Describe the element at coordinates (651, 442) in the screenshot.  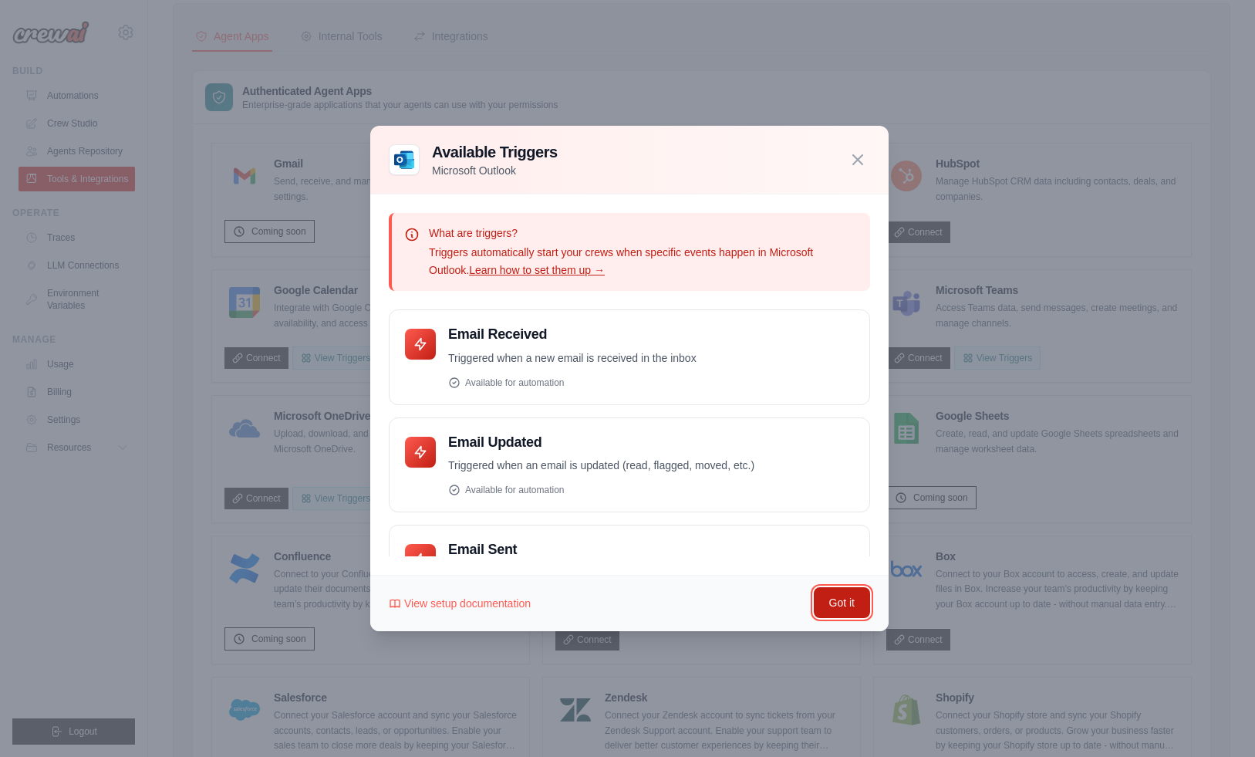
I see `h4: Email Updated` at that location.